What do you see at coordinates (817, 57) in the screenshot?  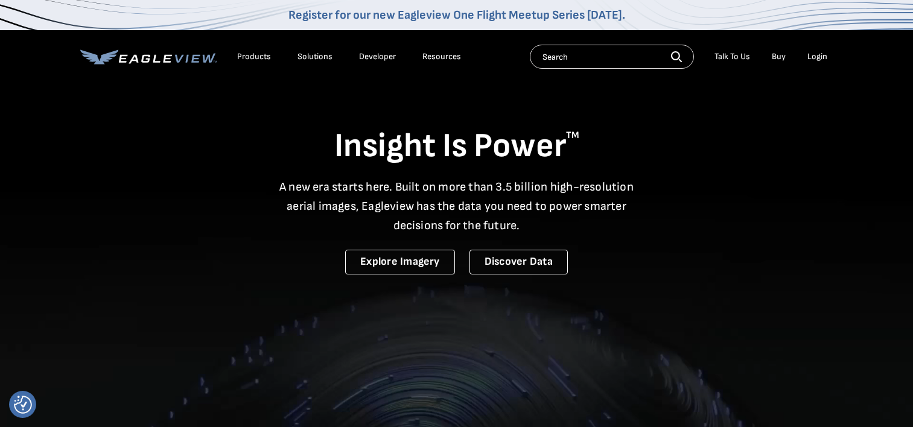 I see `div: Login` at bounding box center [817, 57].